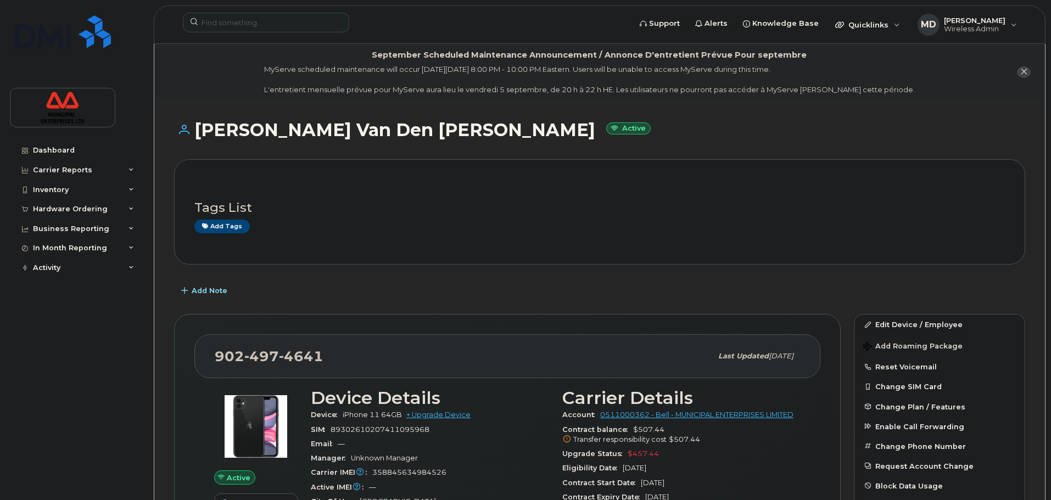 The width and height of the screenshot is (1051, 500). I want to click on button: Change Phone Number, so click(940, 447).